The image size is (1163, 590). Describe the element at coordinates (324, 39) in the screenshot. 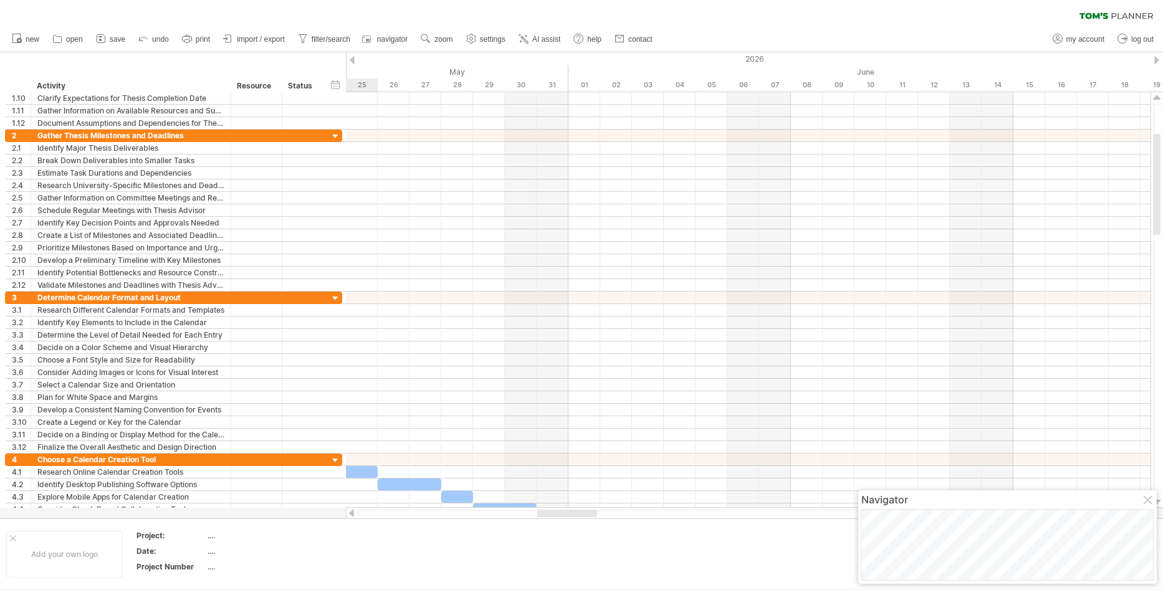

I see `a: filter/search` at that location.